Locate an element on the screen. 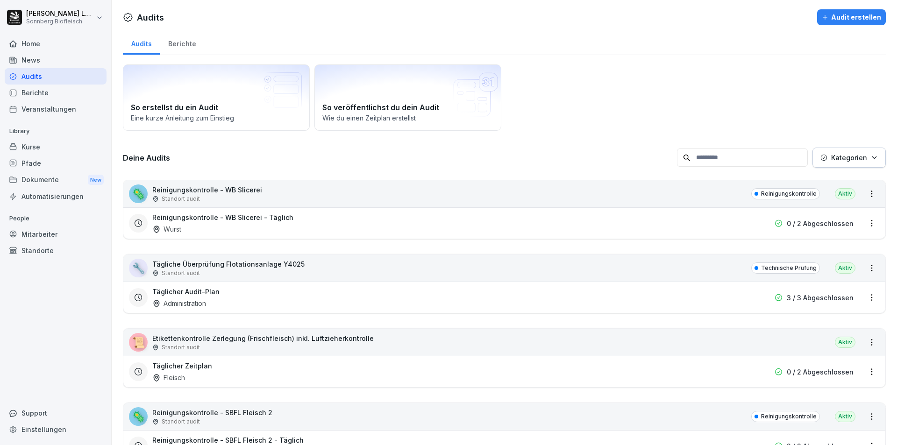  h3: Täglicher Zeitplan is located at coordinates (182, 366).